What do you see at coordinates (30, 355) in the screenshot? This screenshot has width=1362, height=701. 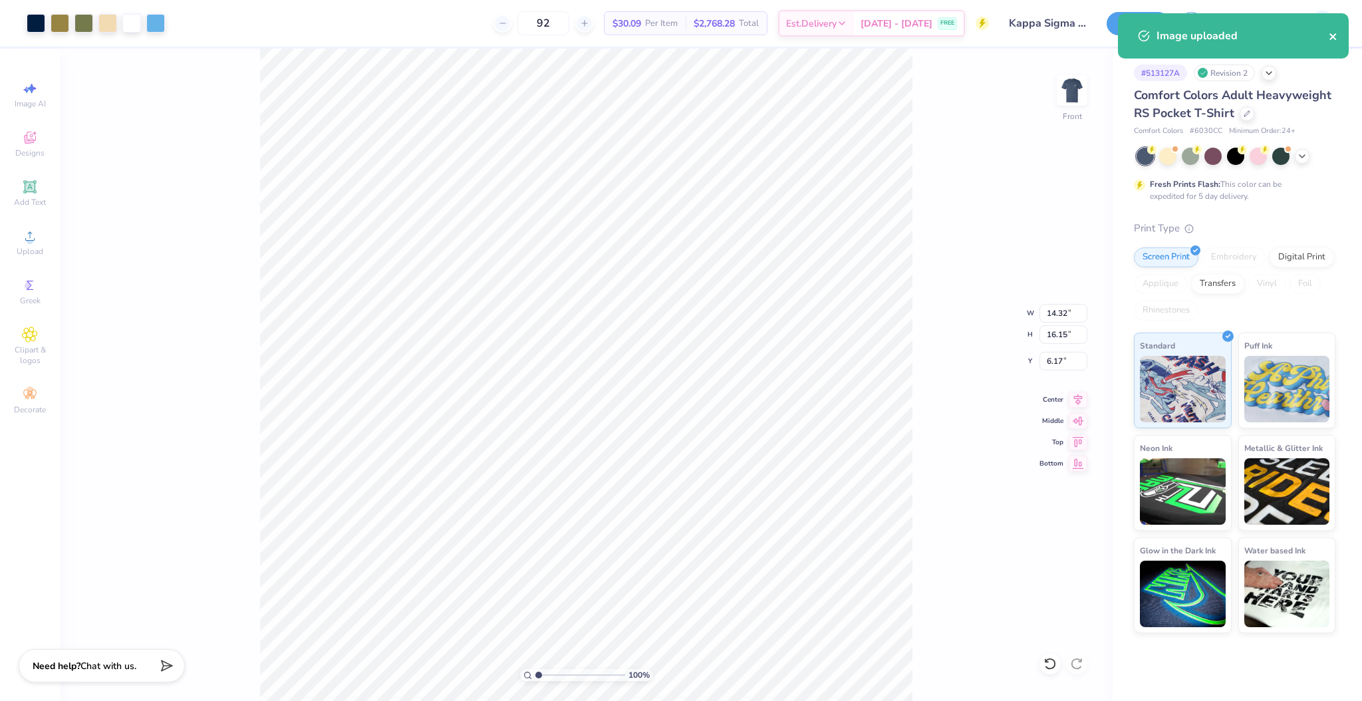 I see `span: Clipart & logos` at bounding box center [30, 355].